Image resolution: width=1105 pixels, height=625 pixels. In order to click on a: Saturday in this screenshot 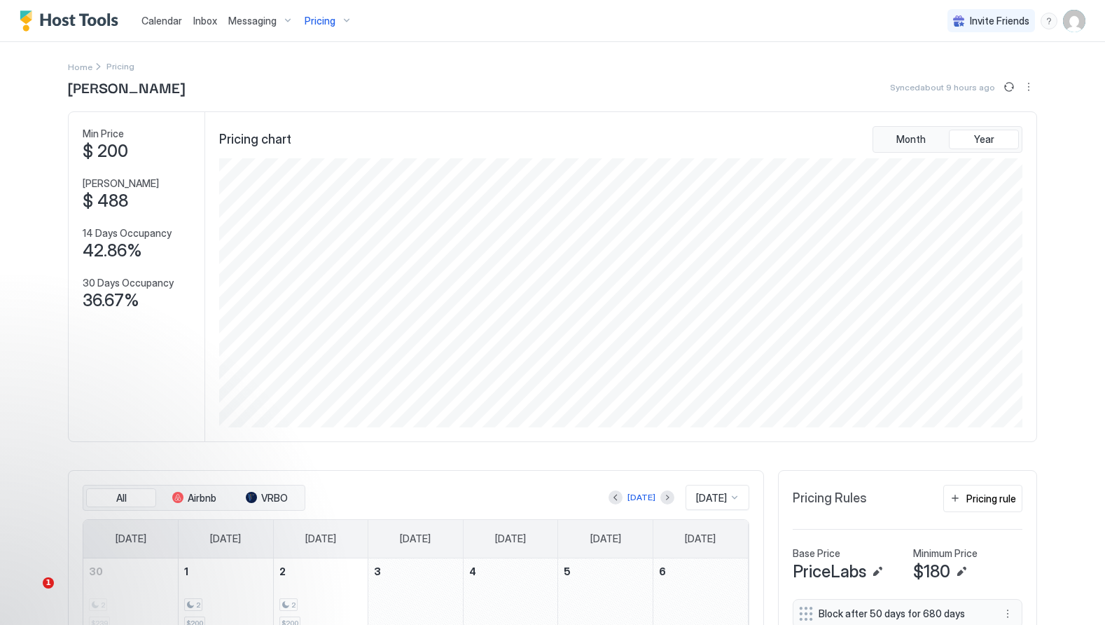, I will do `click(700, 538)`.